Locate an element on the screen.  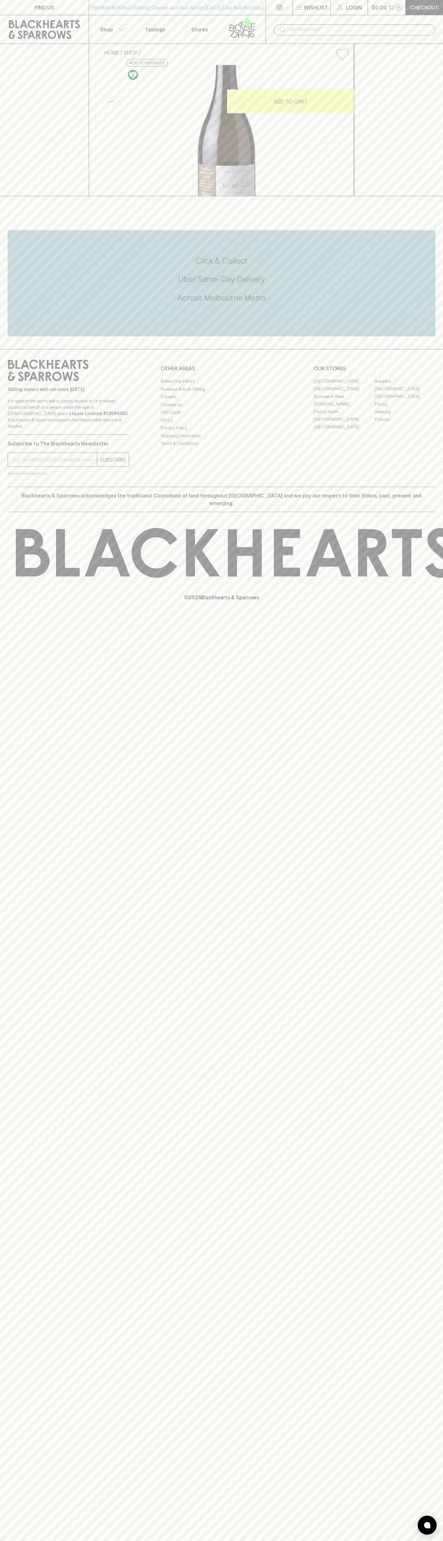
a: Stores is located at coordinates (200, 29).